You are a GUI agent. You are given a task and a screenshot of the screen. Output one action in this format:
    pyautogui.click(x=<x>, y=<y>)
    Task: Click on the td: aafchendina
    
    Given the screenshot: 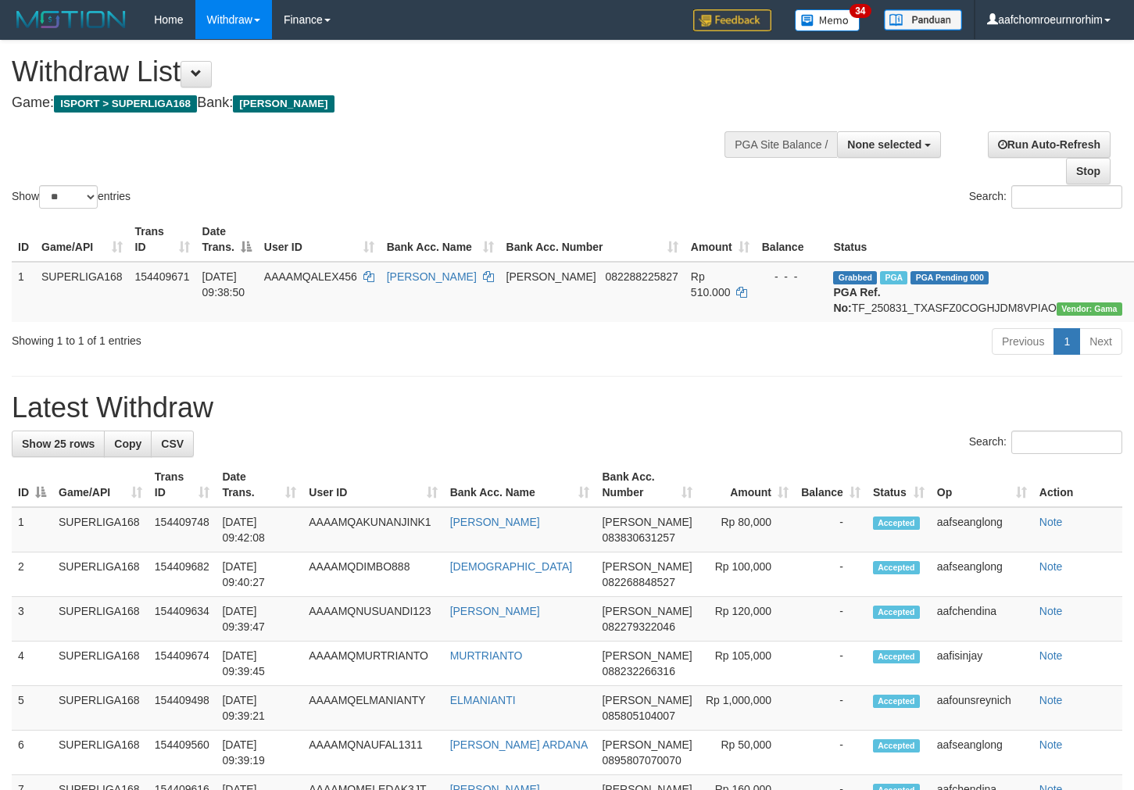 What is the action you would take?
    pyautogui.click(x=981, y=619)
    